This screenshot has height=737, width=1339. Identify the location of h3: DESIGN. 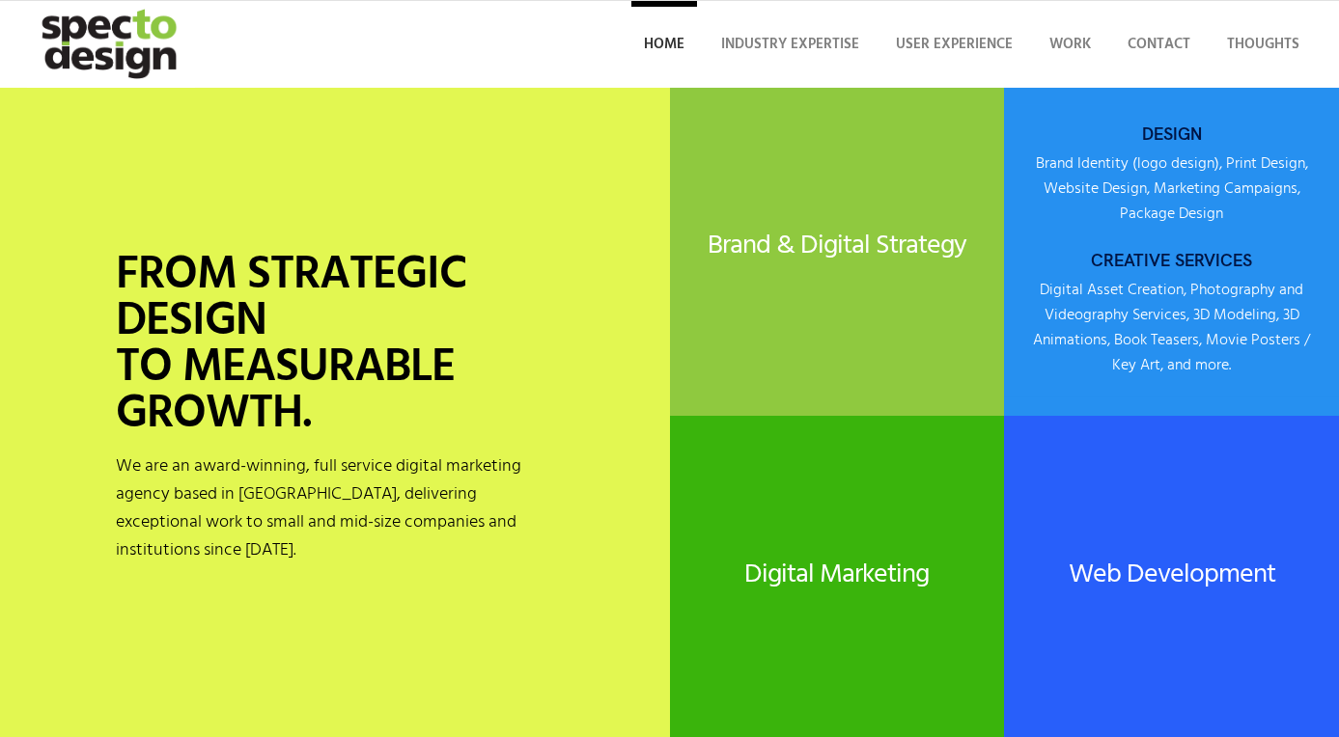
(1171, 134).